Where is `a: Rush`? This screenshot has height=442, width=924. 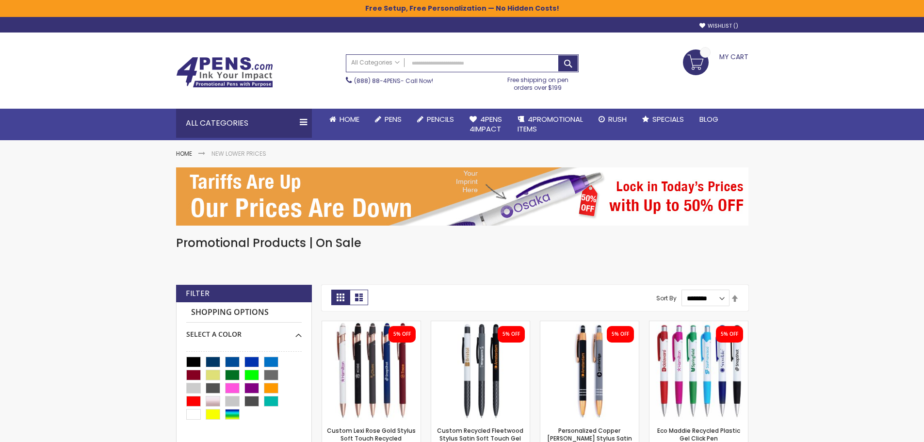 a: Rush is located at coordinates (613, 119).